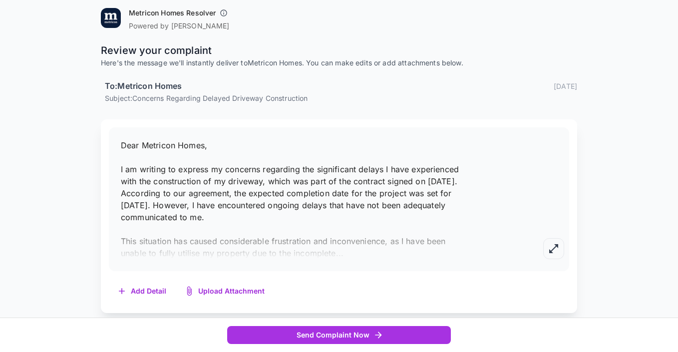 The height and width of the screenshot is (352, 678). What do you see at coordinates (143, 86) in the screenshot?
I see `h6: To: Metricon Homes` at bounding box center [143, 86].